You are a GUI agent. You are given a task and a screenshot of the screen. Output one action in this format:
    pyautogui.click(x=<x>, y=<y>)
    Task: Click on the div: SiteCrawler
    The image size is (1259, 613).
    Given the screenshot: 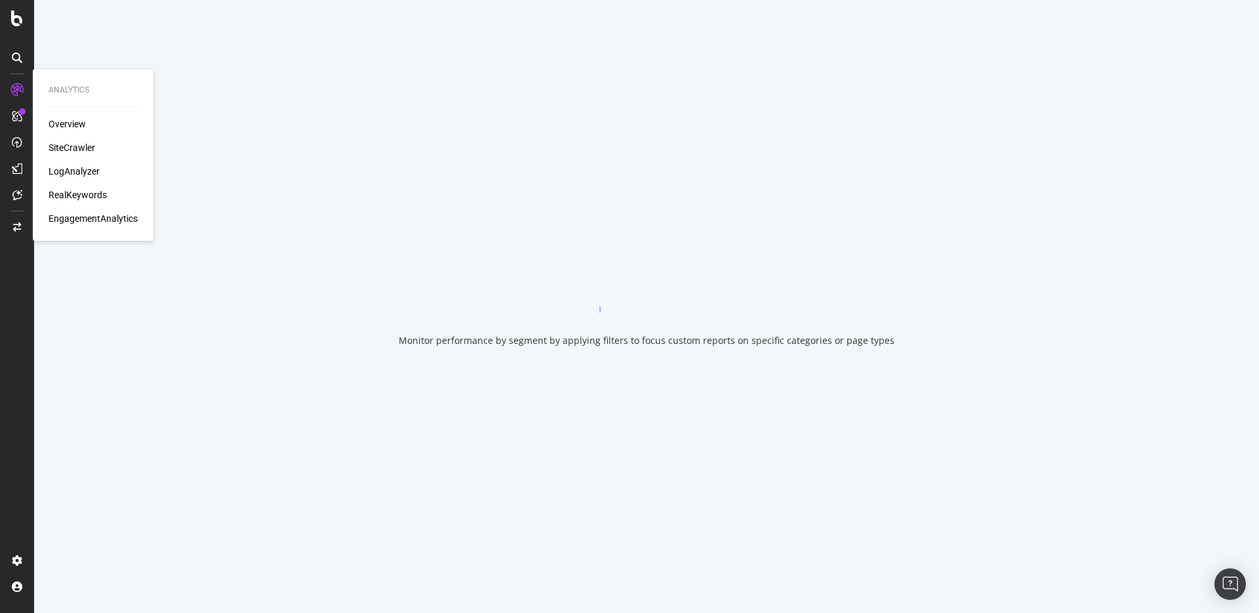 What is the action you would take?
    pyautogui.click(x=71, y=148)
    